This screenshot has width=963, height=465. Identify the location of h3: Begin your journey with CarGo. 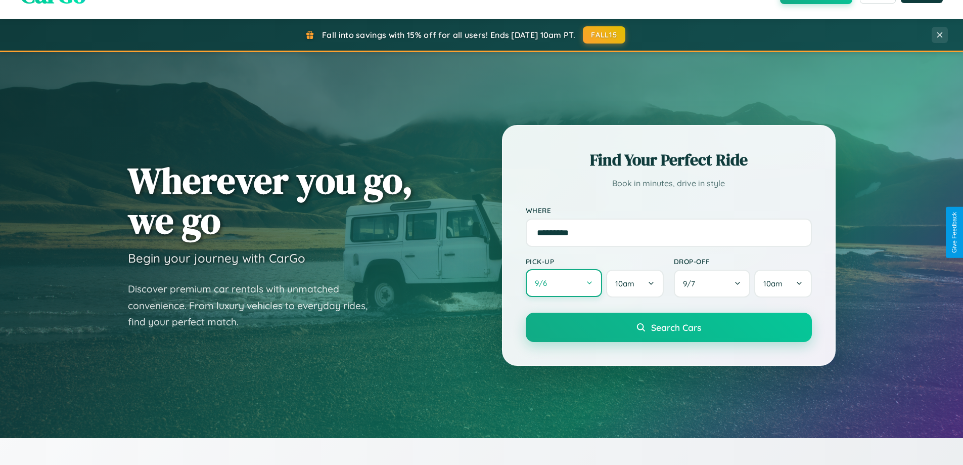
(216, 258).